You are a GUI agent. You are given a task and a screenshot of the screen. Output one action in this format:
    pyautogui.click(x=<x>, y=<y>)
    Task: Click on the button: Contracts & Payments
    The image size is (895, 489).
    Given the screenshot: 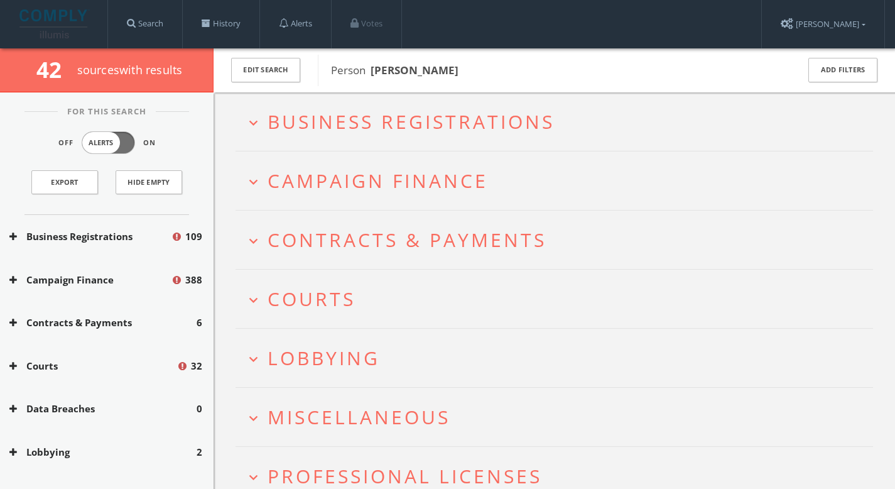 What is the action you would take?
    pyautogui.click(x=103, y=322)
    